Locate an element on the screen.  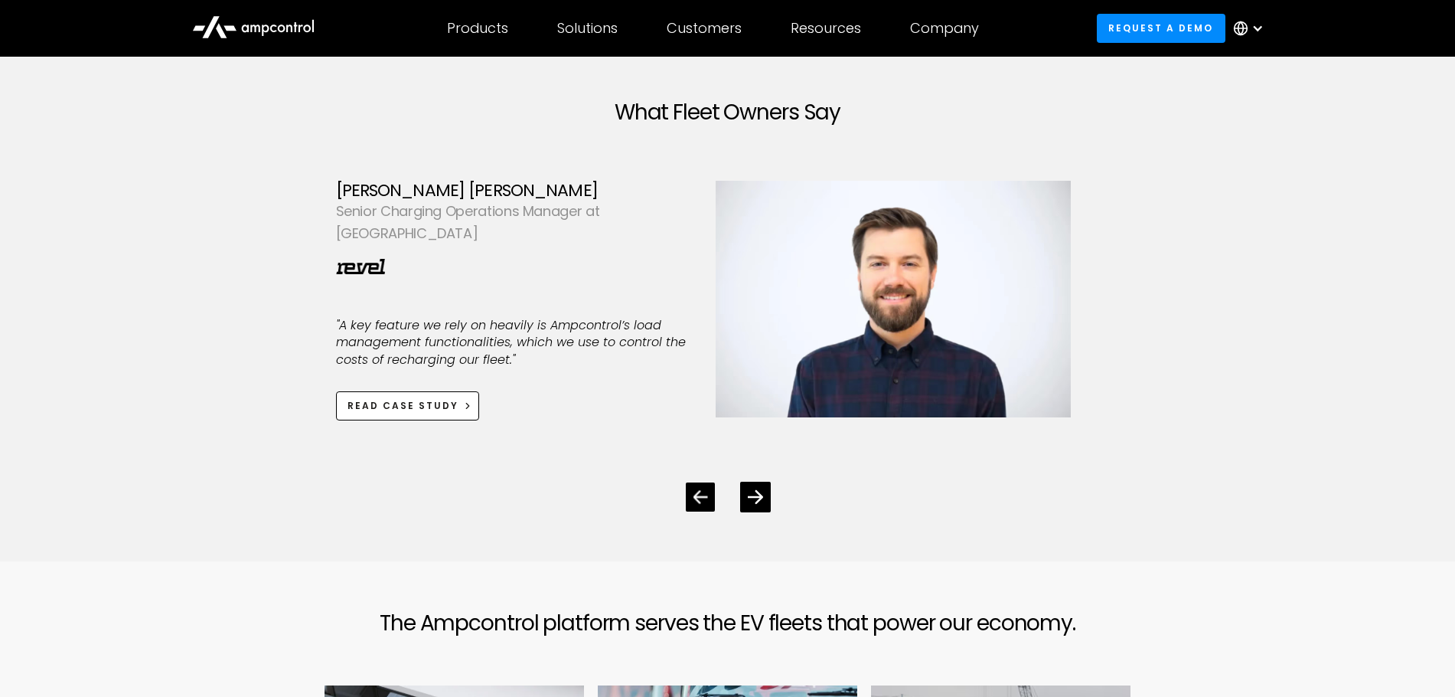
div: Resources is located at coordinates (826, 28).